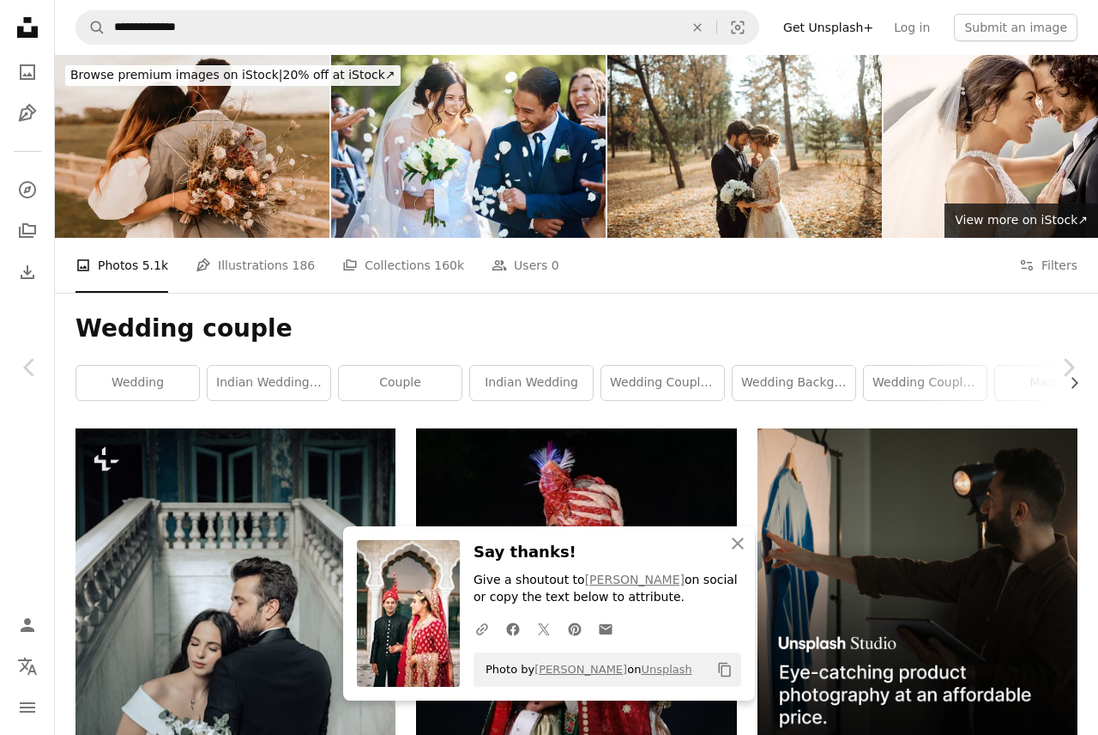 The height and width of the screenshot is (735, 1098). I want to click on span: 0, so click(555, 265).